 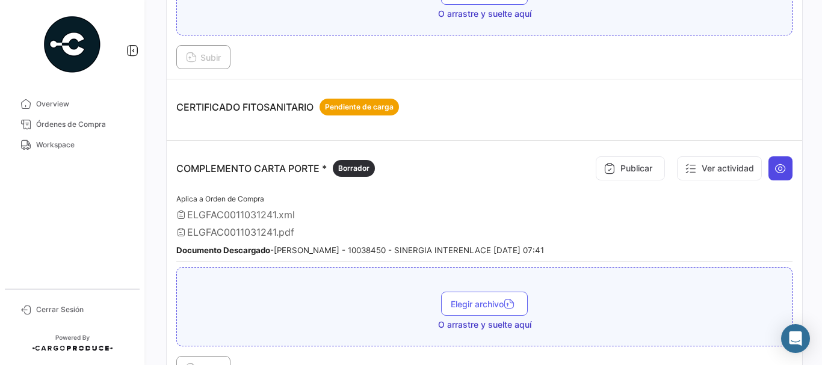 I want to click on img: powered-by.png, so click(x=72, y=45).